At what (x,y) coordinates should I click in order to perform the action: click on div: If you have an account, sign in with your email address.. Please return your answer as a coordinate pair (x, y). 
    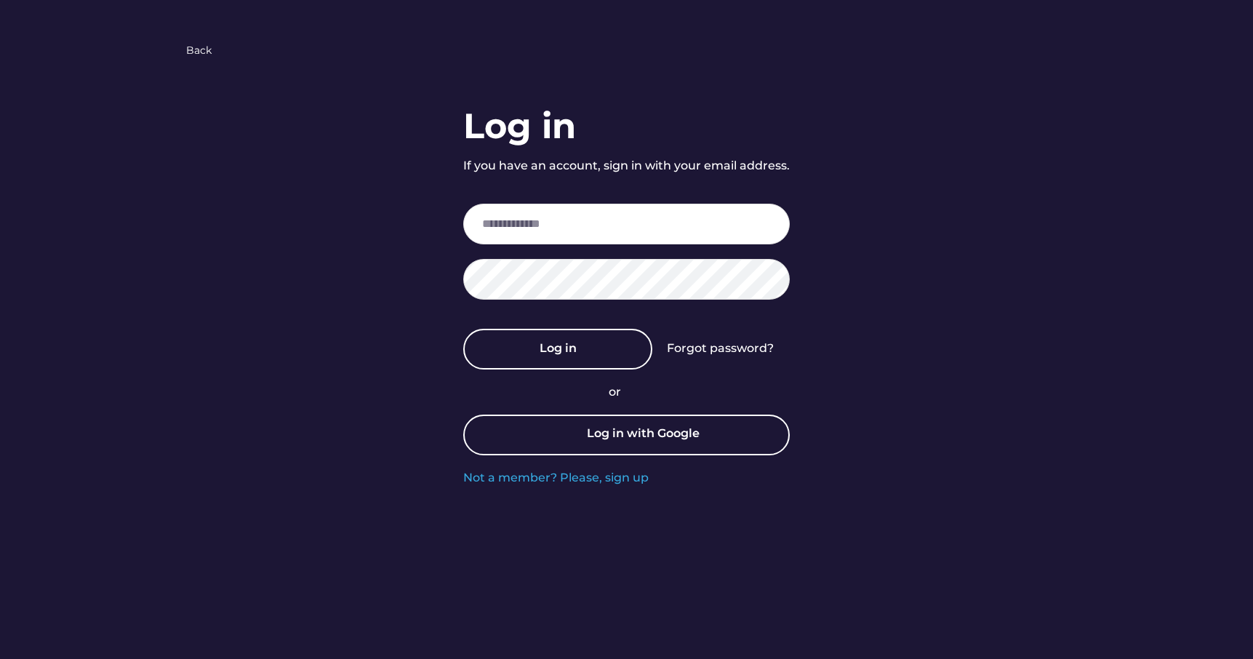
    Looking at the image, I should click on (626, 166).